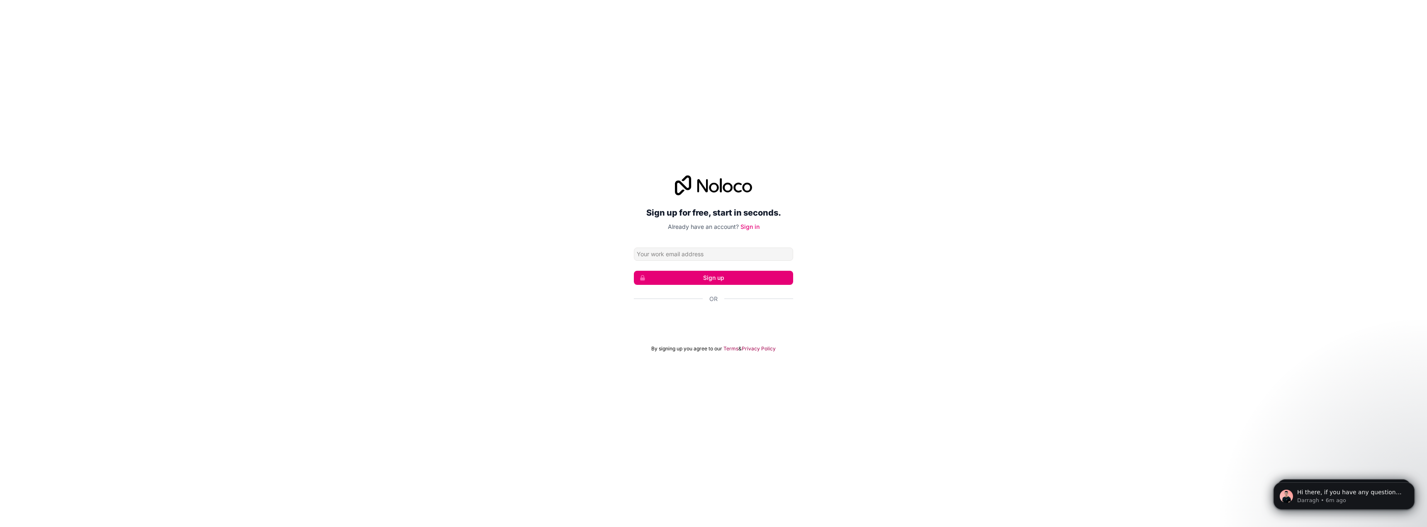 This screenshot has width=1427, height=527. What do you see at coordinates (731, 349) in the screenshot?
I see `a: Terms` at bounding box center [731, 349].